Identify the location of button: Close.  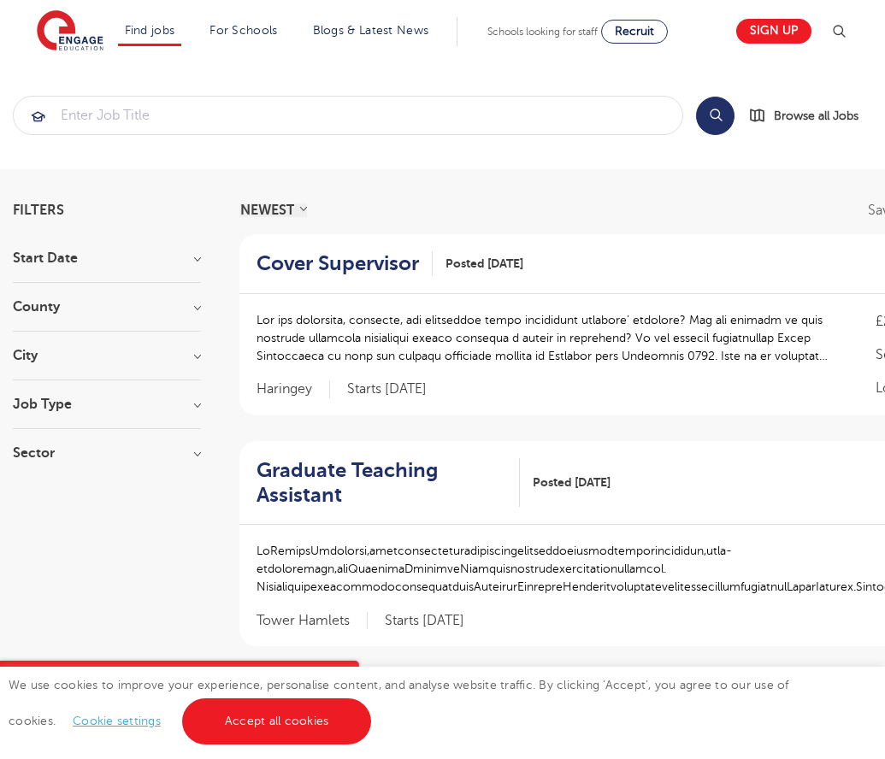
(342, 678).